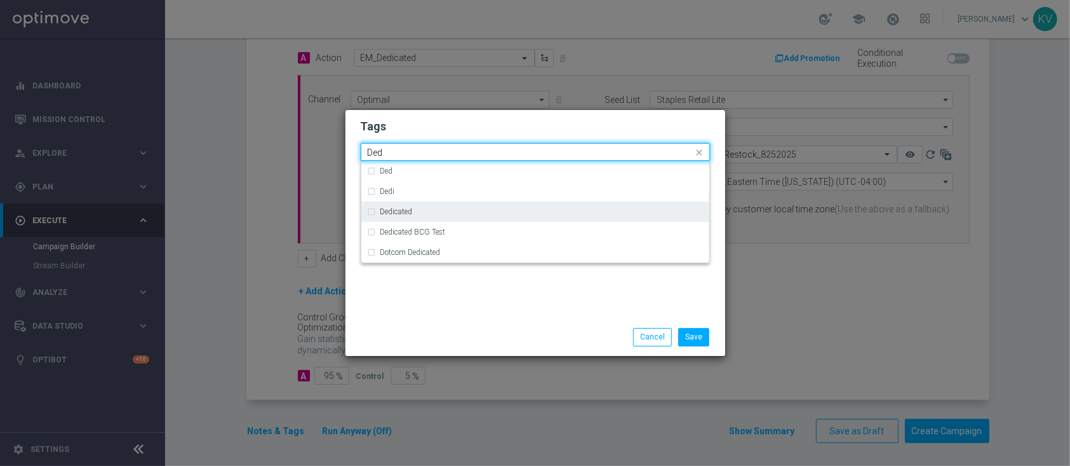 This screenshot has width=1070, height=466. I want to click on ng-dropdown-panel: Options list, so click(535, 212).